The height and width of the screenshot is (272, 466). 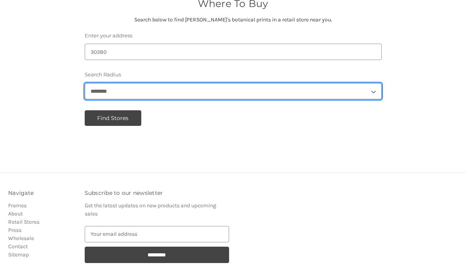 I want to click on h3: Navigate, so click(x=42, y=193).